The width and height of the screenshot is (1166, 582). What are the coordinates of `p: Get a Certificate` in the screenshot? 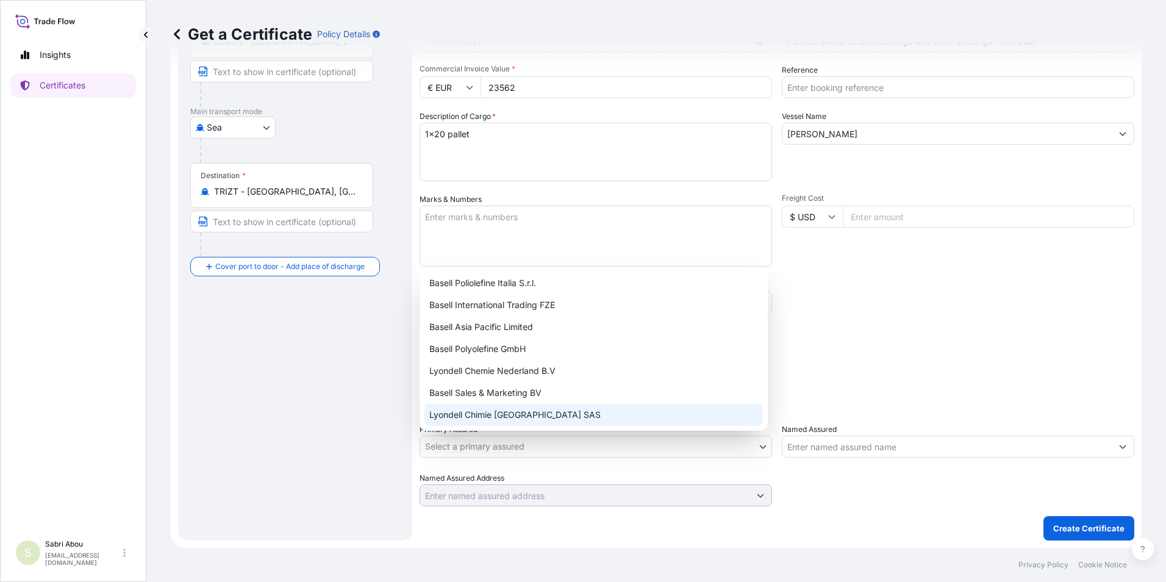 It's located at (242, 34).